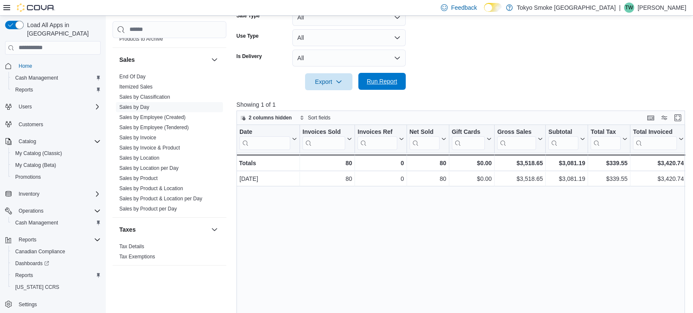 This screenshot has width=693, height=313. I want to click on p: Showing 1 of 1, so click(463, 104).